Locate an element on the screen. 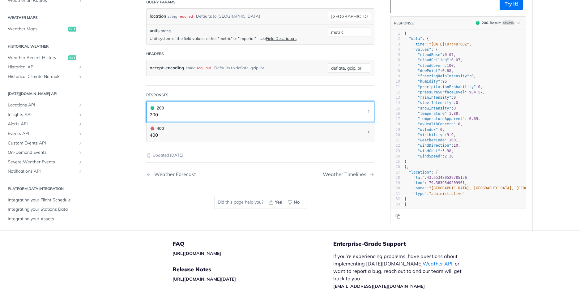  svg: Chevron is located at coordinates (369, 111).